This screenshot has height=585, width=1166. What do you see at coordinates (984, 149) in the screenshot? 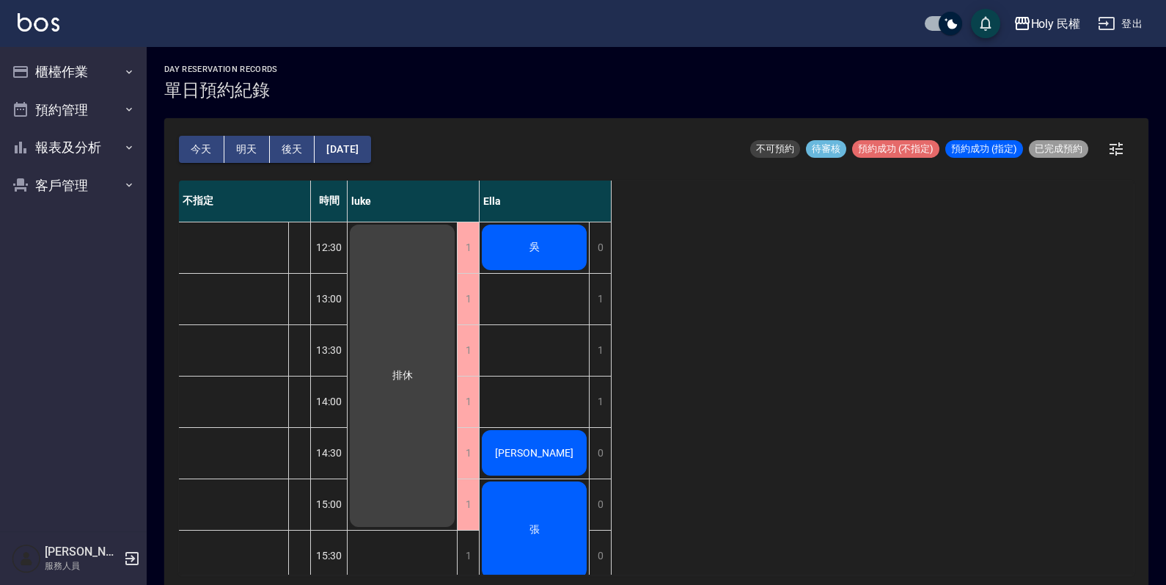
I see `span: 預約成功 (指定)` at bounding box center [984, 149].